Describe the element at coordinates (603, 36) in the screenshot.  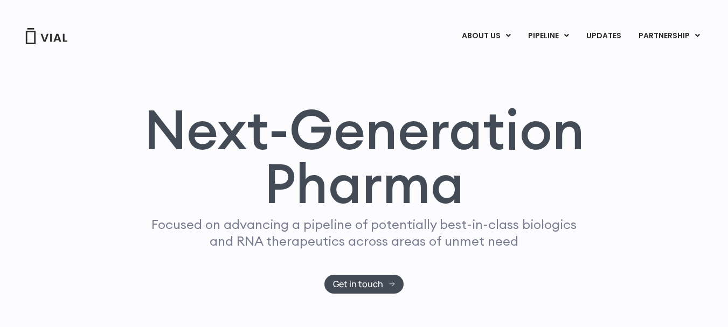
I see `a: UPDATES` at that location.